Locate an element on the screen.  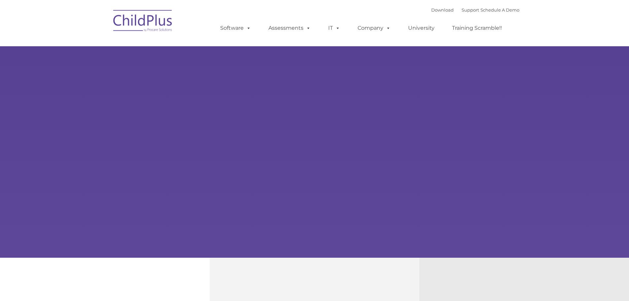
a: University is located at coordinates (421, 28).